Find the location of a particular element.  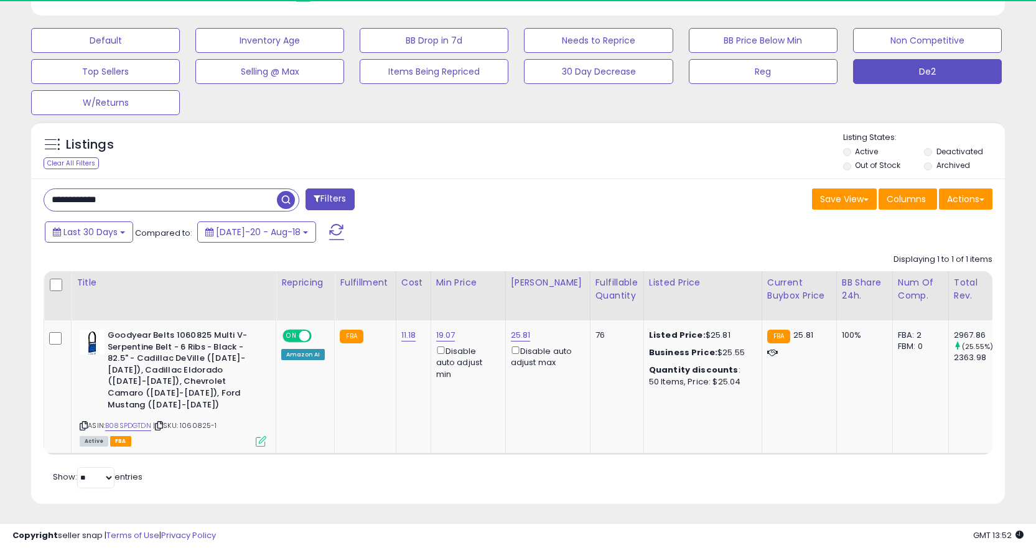

div: Title is located at coordinates (174, 282).